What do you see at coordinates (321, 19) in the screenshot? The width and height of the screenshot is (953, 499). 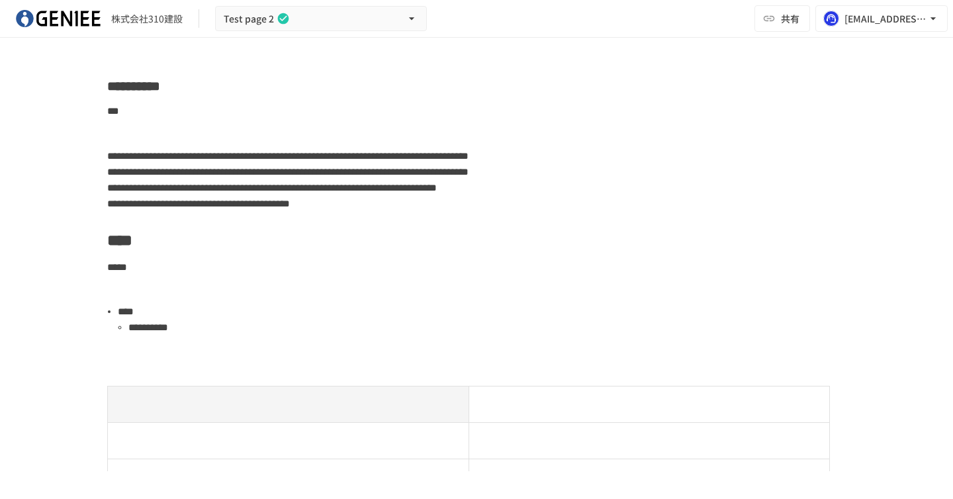 I see `button: Test page 2` at bounding box center [321, 19].